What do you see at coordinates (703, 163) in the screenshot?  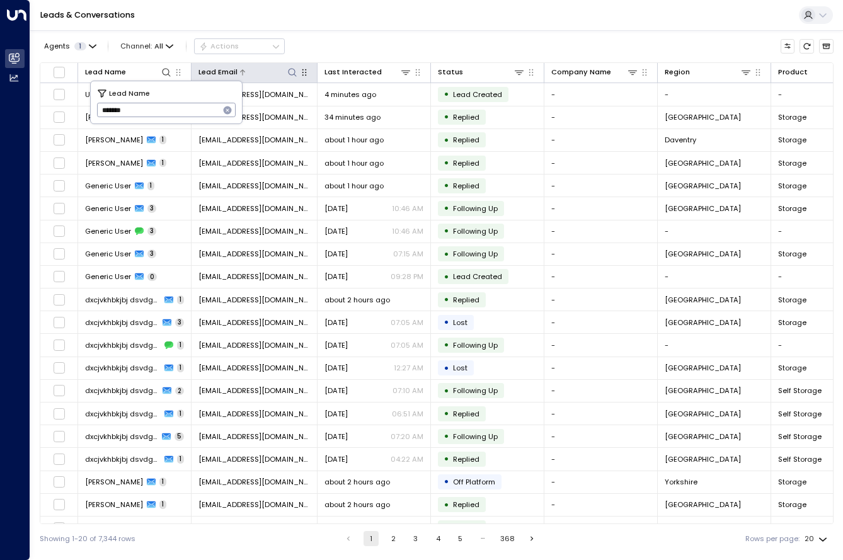 I see `span: Shropshire` at bounding box center [703, 163].